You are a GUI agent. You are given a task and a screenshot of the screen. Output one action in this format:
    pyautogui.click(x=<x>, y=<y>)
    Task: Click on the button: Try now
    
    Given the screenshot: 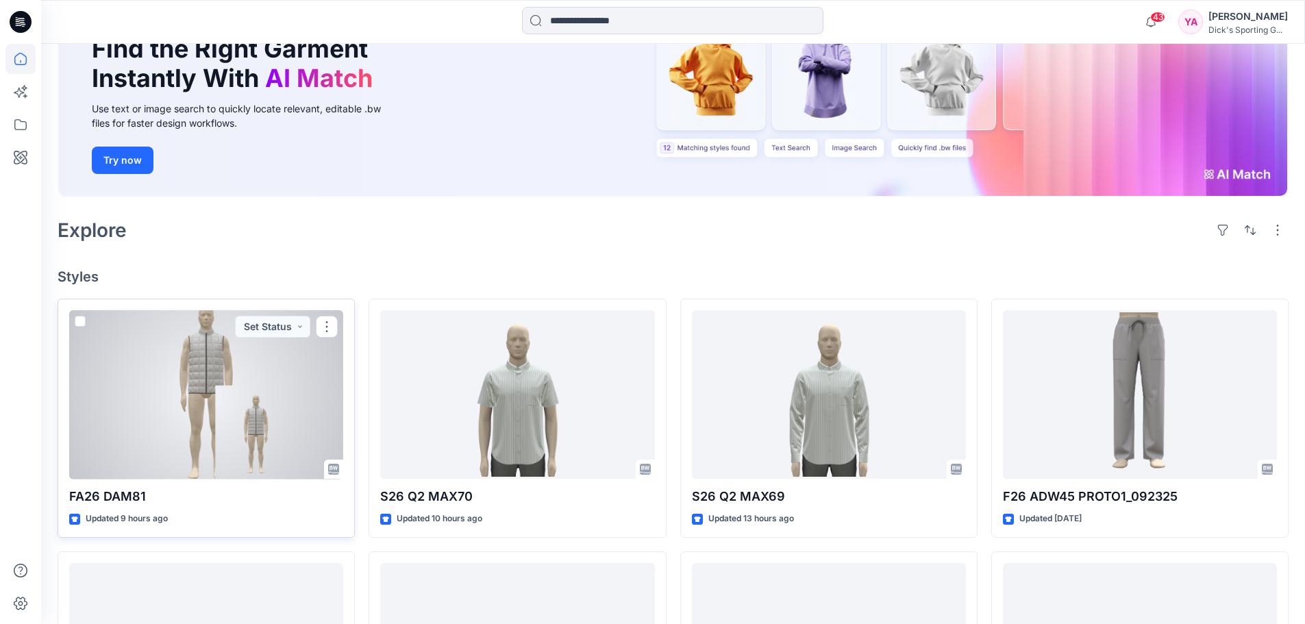 What is the action you would take?
    pyautogui.click(x=123, y=160)
    